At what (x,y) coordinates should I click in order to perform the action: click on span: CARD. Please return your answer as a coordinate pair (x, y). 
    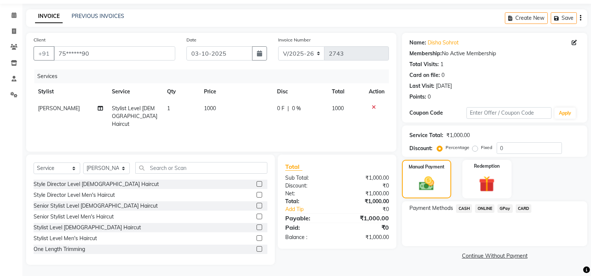
    Looking at the image, I should click on (523, 208).